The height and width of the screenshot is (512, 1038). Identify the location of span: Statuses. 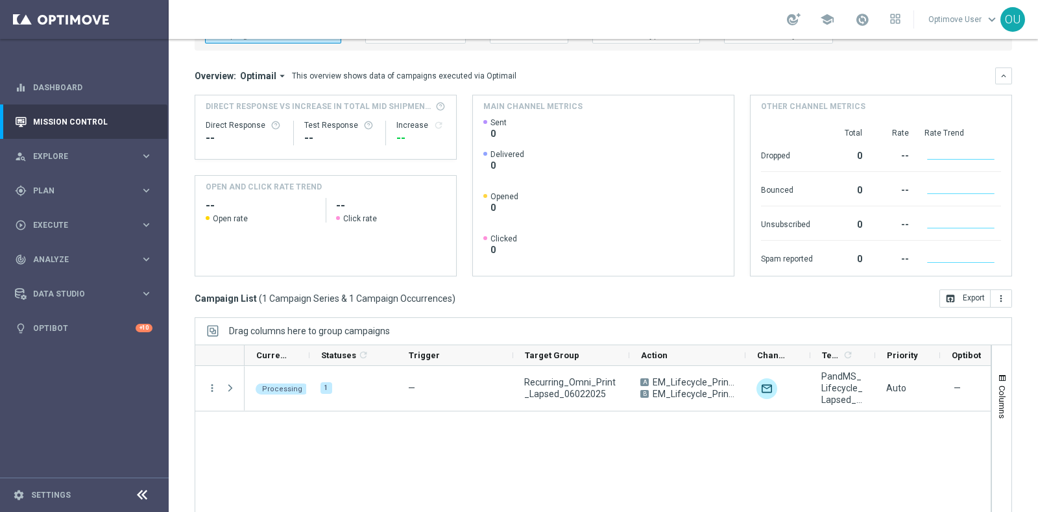
(339, 355).